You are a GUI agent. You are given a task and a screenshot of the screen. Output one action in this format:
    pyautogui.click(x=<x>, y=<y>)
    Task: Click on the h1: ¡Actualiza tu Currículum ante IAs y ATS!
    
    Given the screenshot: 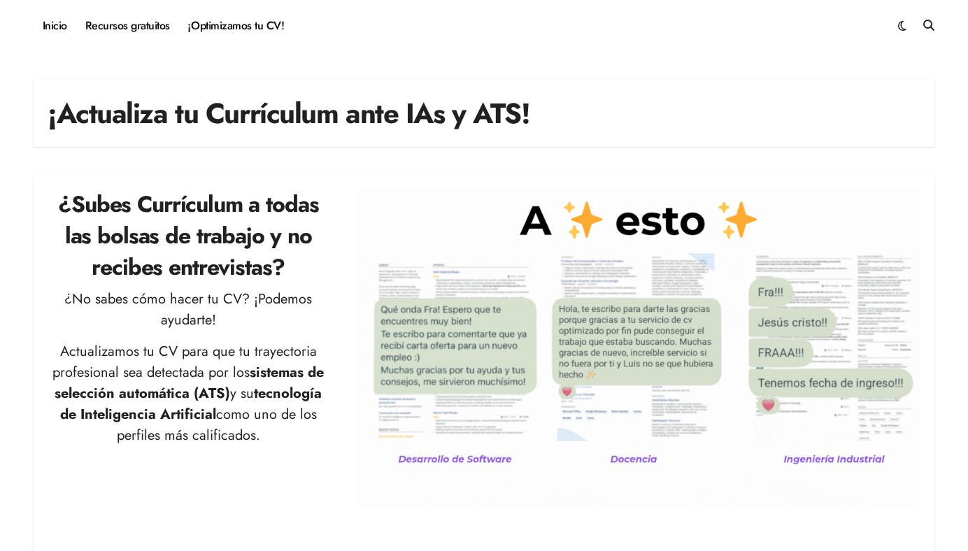 What is the action you would take?
    pyautogui.click(x=288, y=113)
    